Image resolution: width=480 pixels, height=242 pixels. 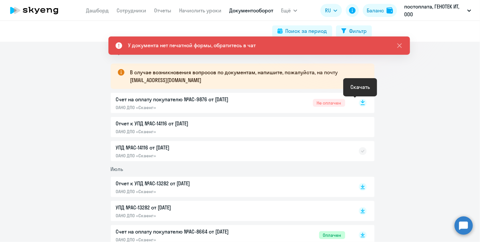 What do you see at coordinates (354, 31) in the screenshot?
I see `button: Фильтр` at bounding box center [354, 31].